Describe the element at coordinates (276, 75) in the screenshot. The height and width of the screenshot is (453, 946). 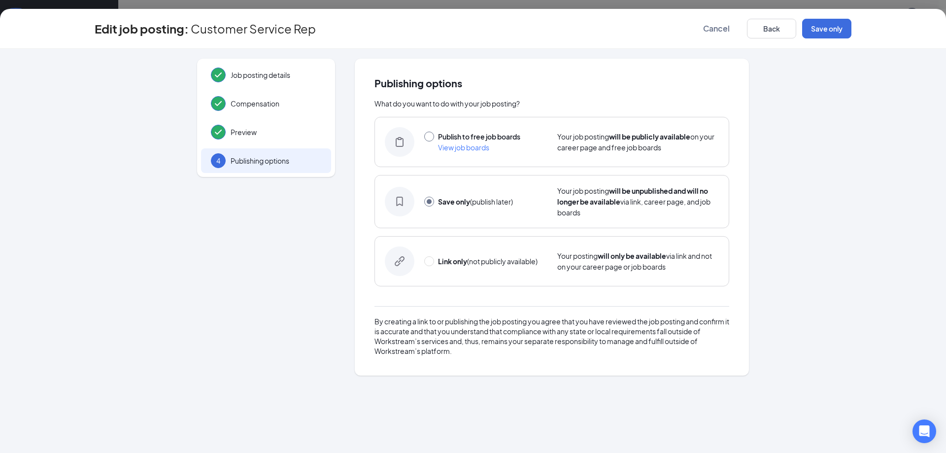
I see `span: Job posting details` at that location.